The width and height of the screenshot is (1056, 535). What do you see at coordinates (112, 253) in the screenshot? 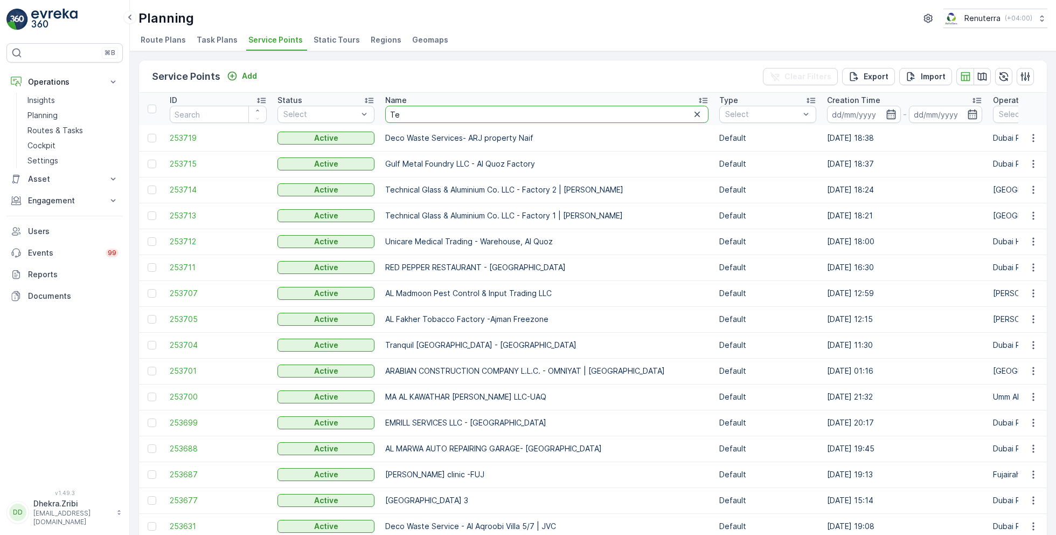
I see `p: 99` at bounding box center [112, 253].